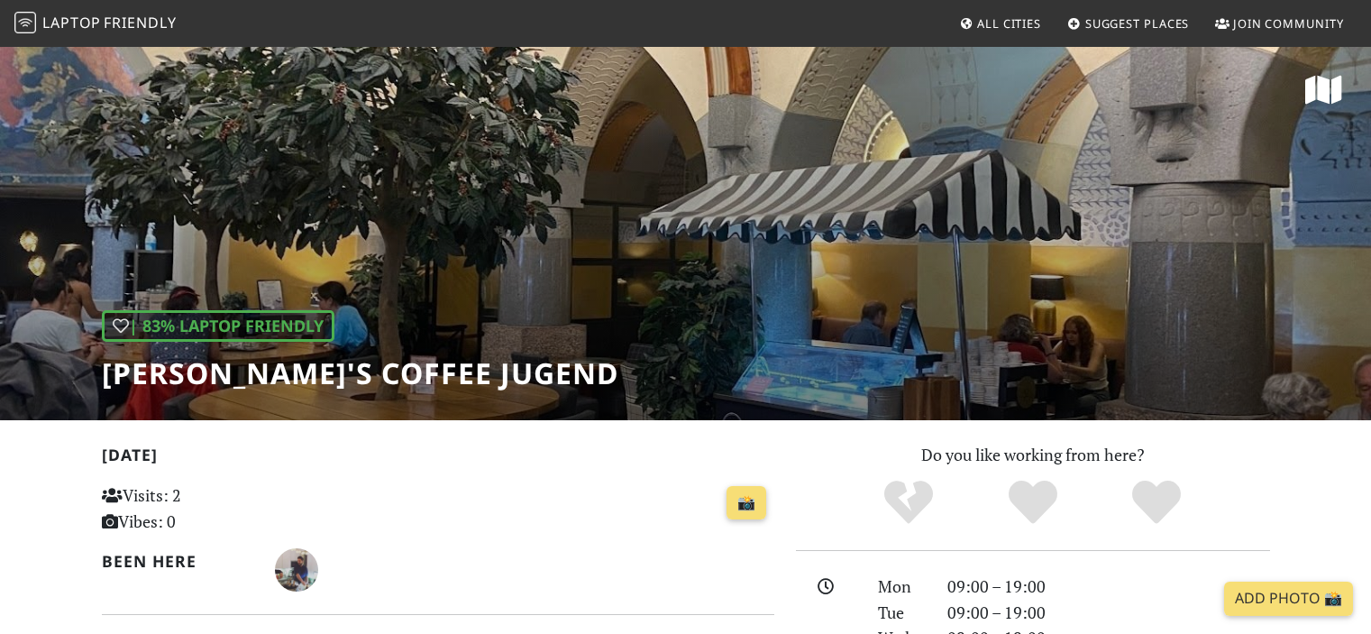 The width and height of the screenshot is (1371, 634). I want to click on span: Friendly, so click(140, 23).